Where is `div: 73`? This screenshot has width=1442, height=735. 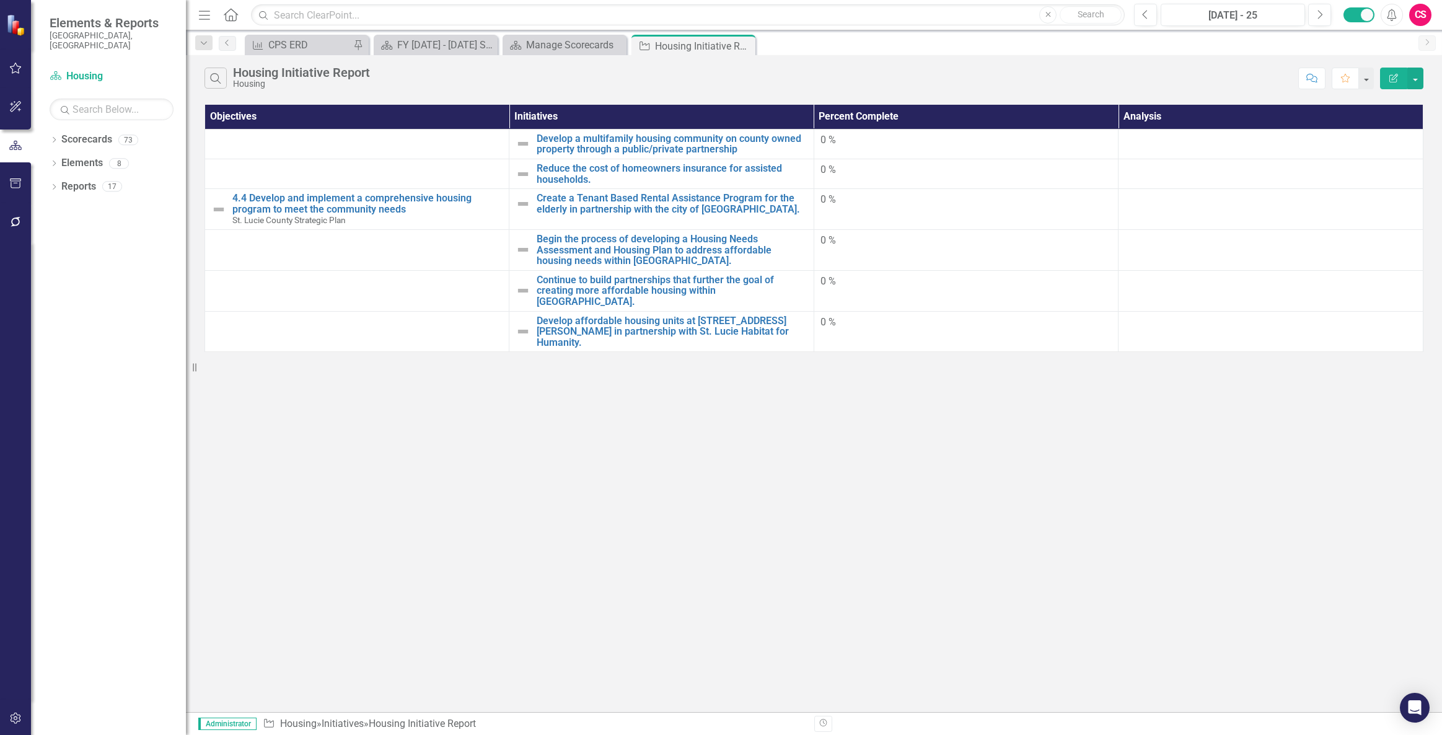 div: 73 is located at coordinates (128, 139).